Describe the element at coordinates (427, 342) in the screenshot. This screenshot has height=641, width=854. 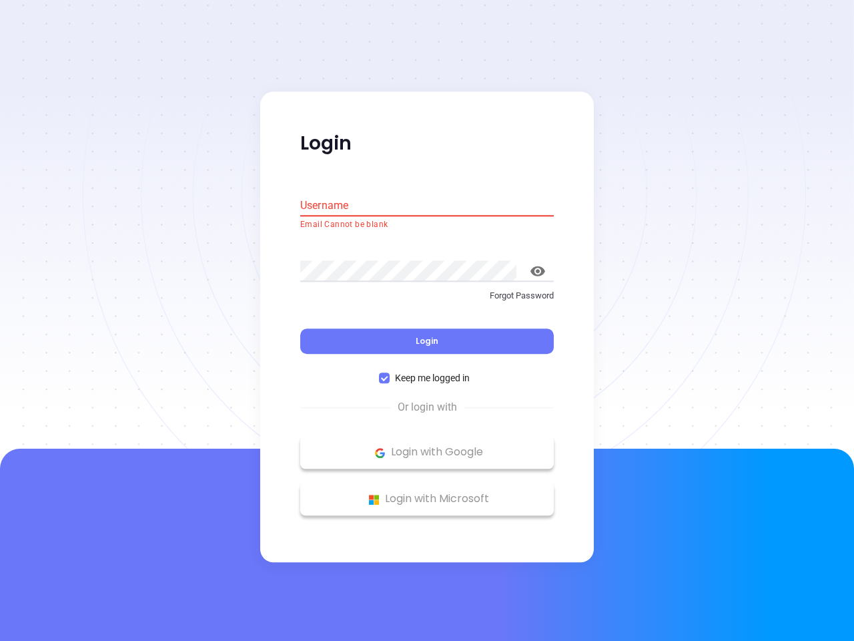
I see `button: Login` at that location.